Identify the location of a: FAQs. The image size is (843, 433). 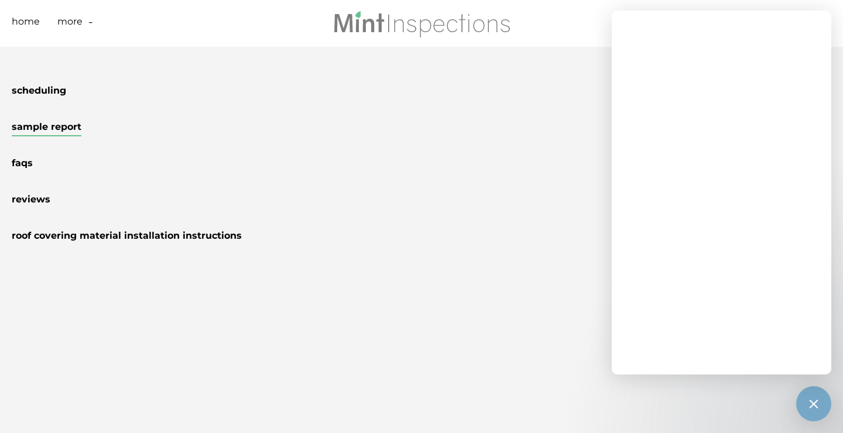
(22, 165).